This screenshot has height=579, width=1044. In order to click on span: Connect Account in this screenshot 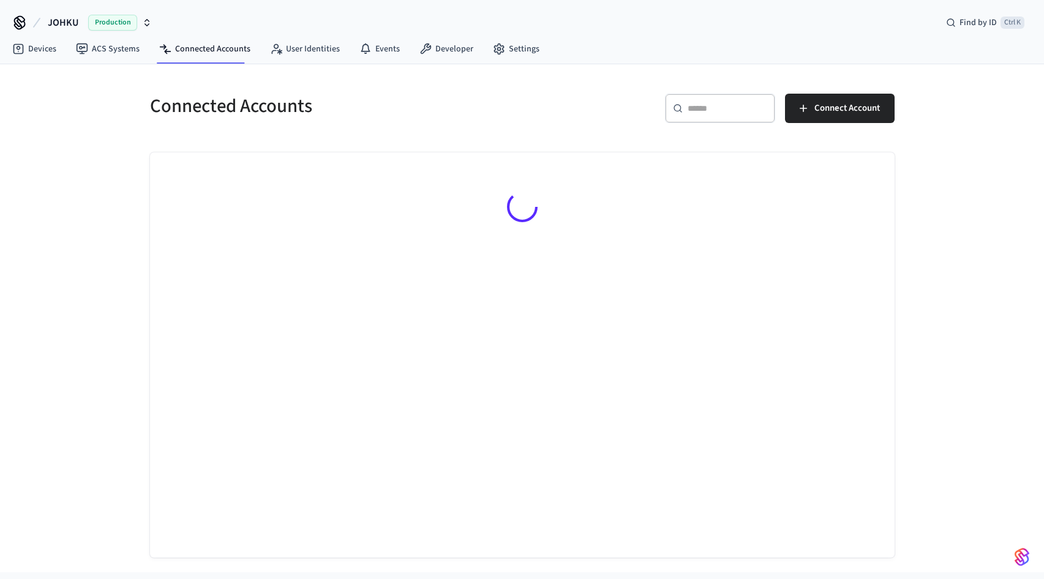, I will do `click(847, 108)`.